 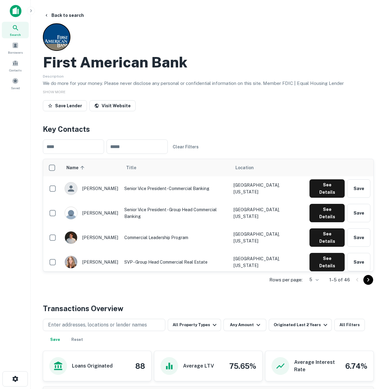 What do you see at coordinates (186, 147) in the screenshot?
I see `button: Clear Filters` at bounding box center [186, 147].